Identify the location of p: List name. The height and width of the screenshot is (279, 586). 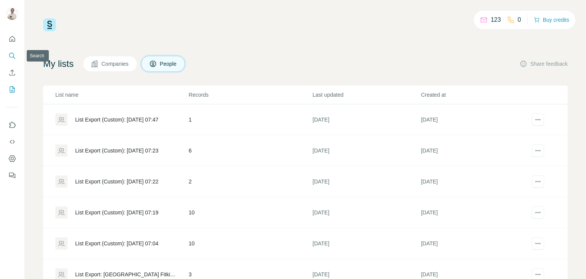
(122, 95).